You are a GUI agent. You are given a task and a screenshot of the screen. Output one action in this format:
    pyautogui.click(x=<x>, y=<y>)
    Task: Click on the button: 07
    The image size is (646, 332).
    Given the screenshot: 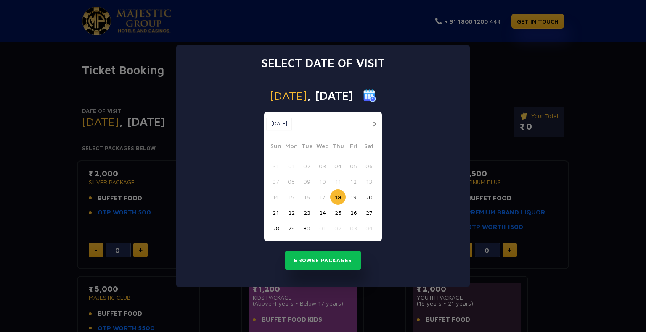 What is the action you would take?
    pyautogui.click(x=275, y=182)
    